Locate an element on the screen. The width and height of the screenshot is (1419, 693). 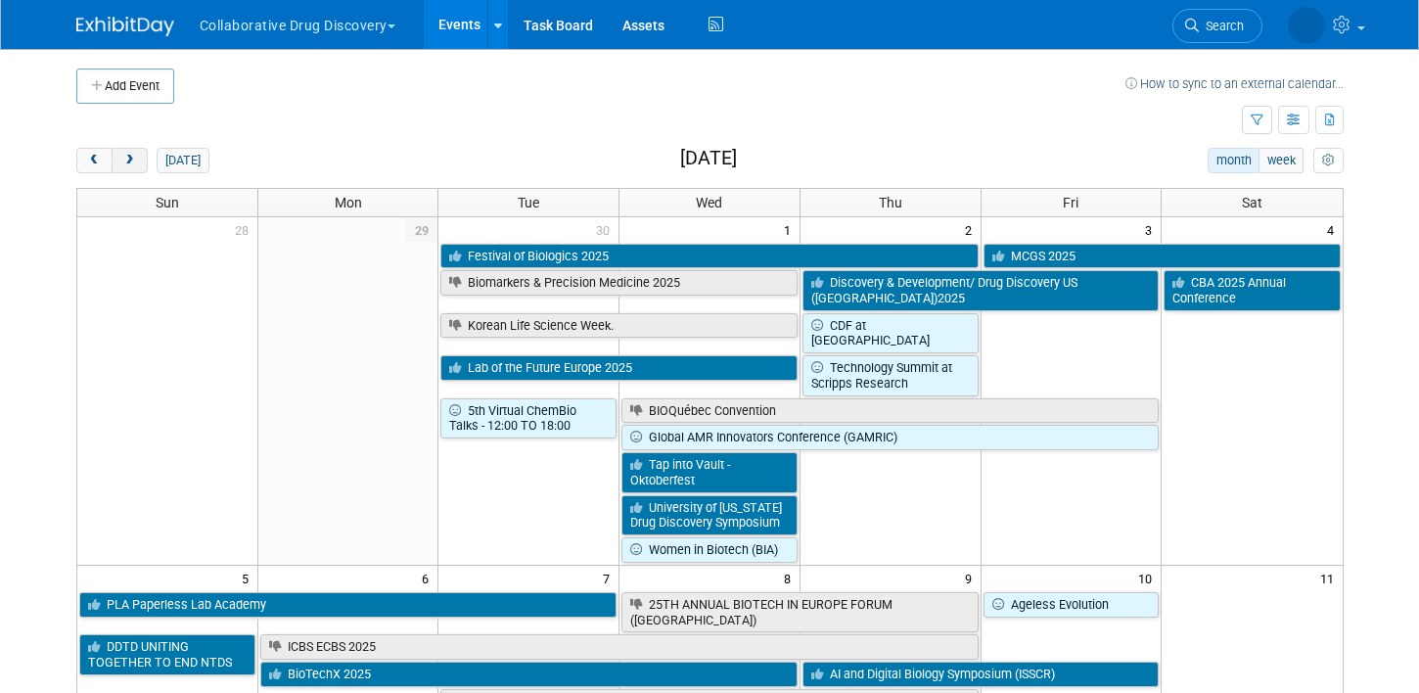
span: Sat is located at coordinates (1252, 203).